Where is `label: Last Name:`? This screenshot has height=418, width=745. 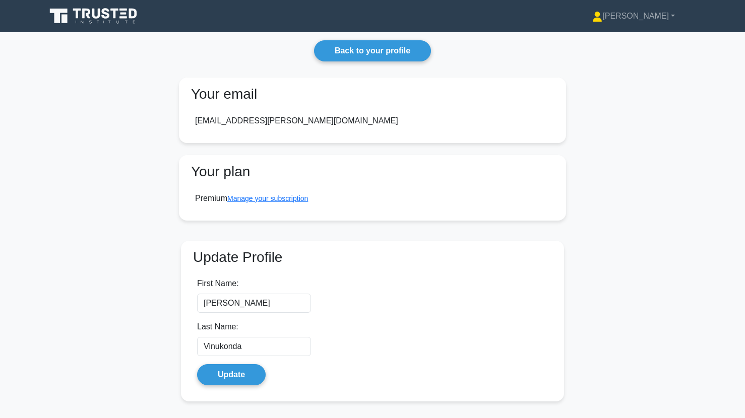
label: Last Name: is located at coordinates (218, 327).